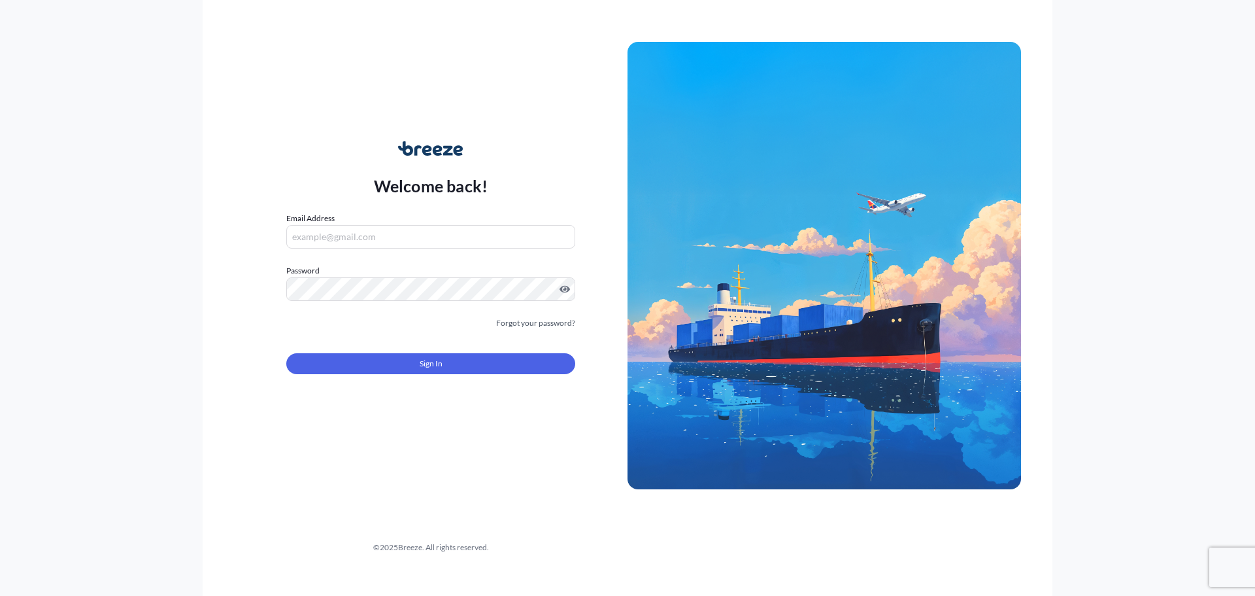 The height and width of the screenshot is (596, 1255). I want to click on span: Sign In, so click(431, 364).